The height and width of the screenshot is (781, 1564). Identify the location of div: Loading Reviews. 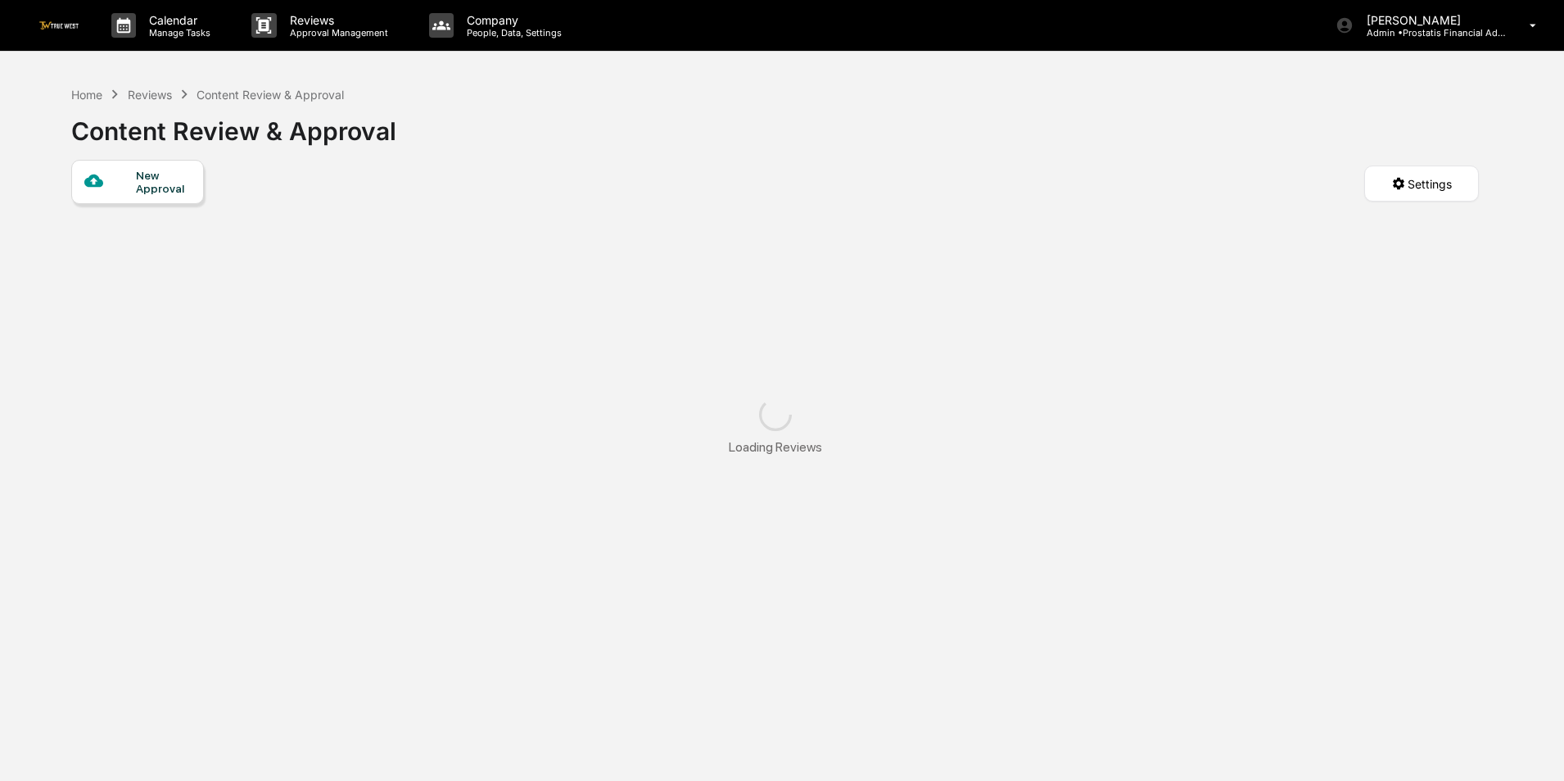
(776, 446).